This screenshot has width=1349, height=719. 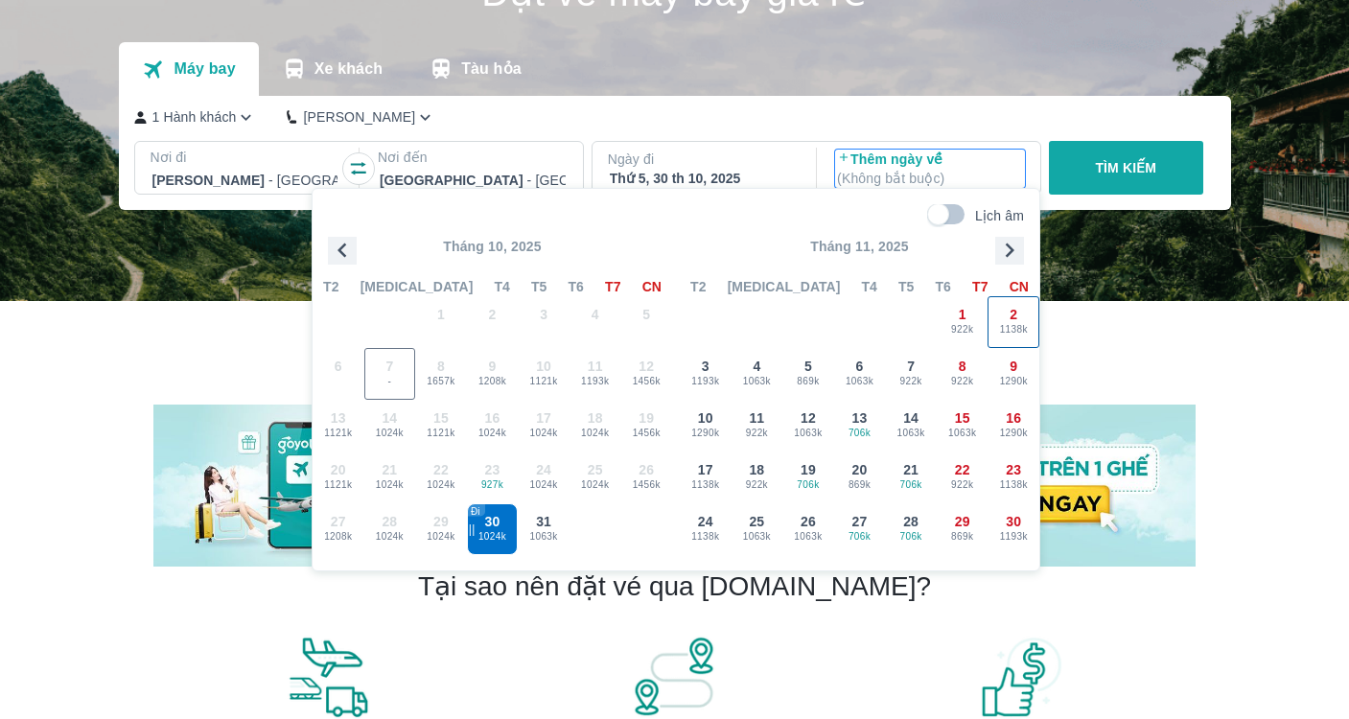 I want to click on div: Thứ 5, 30 th 10, 2025, so click(x=703, y=178).